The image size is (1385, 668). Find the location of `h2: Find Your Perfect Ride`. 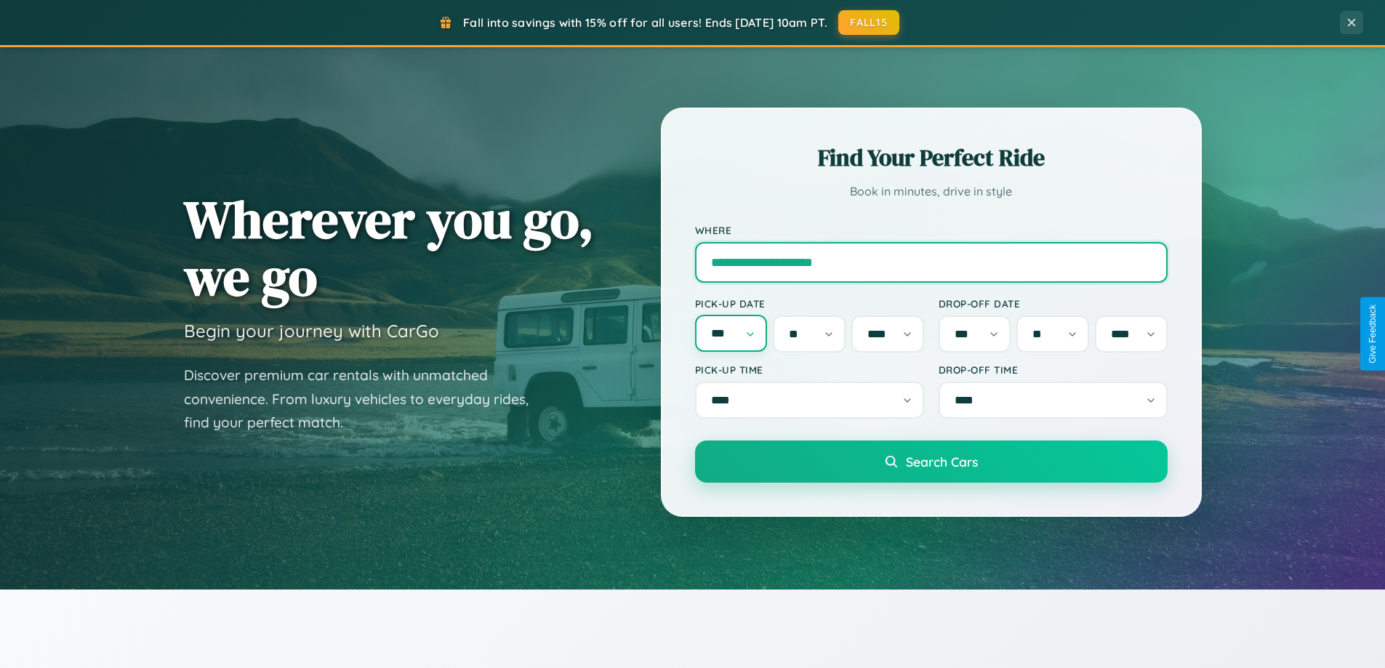

h2: Find Your Perfect Ride is located at coordinates (932, 158).